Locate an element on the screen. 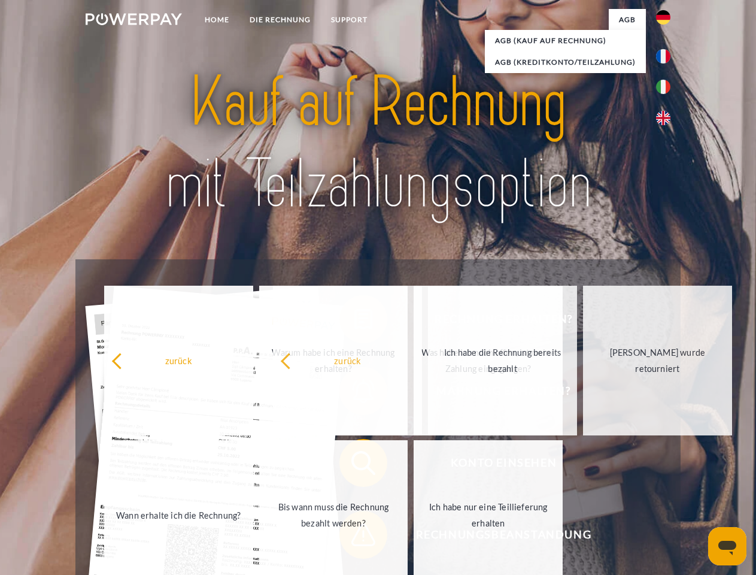  a: agb is located at coordinates (627, 20).